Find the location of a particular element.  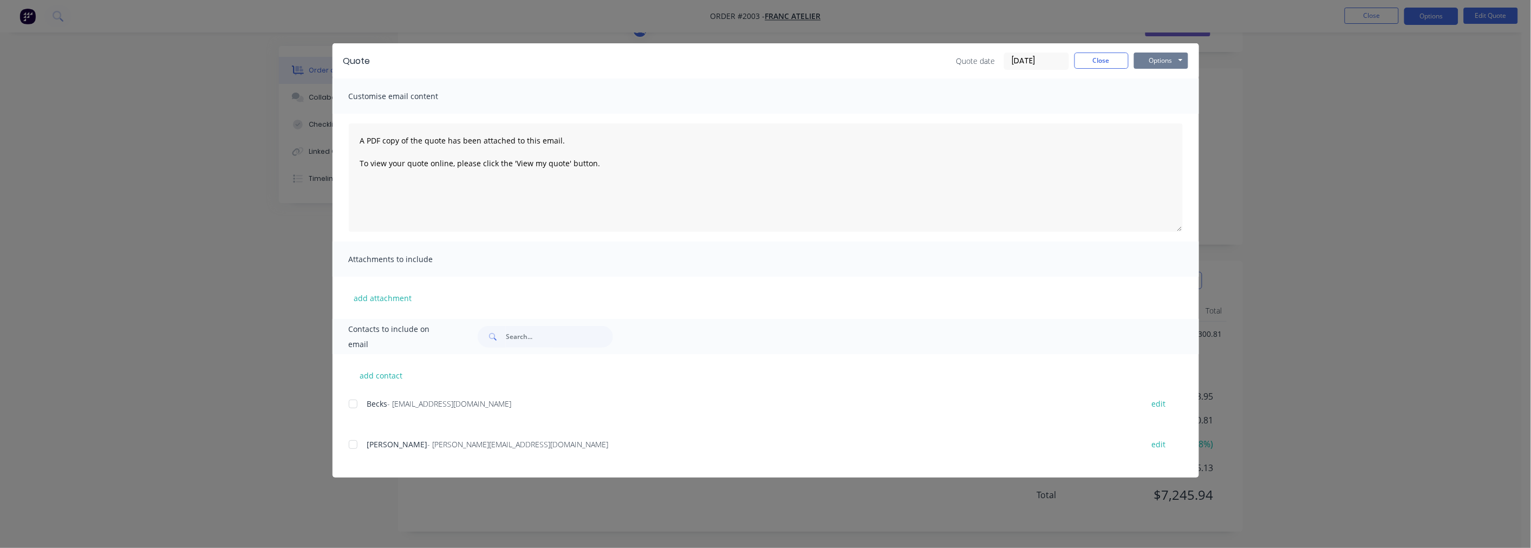

span: Customise email content is located at coordinates (408, 96).